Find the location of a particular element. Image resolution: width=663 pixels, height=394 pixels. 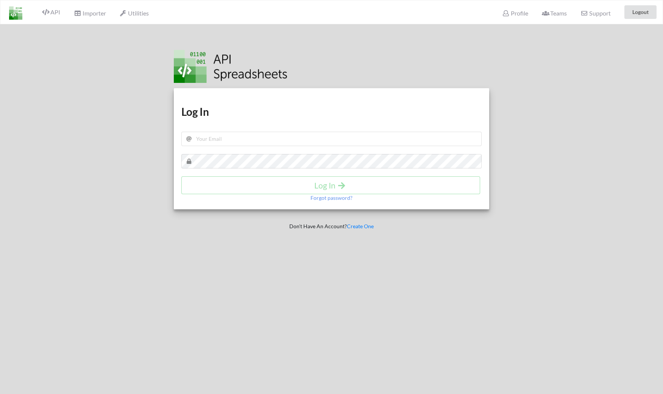

a: Create One is located at coordinates (360, 226).